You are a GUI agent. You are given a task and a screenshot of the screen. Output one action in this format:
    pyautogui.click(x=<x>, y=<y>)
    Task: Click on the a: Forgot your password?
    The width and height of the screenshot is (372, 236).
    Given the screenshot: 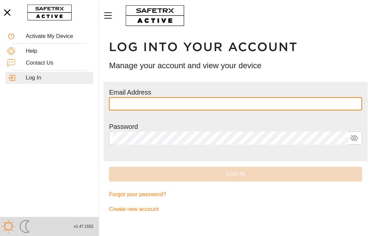 What is the action you would take?
    pyautogui.click(x=235, y=195)
    